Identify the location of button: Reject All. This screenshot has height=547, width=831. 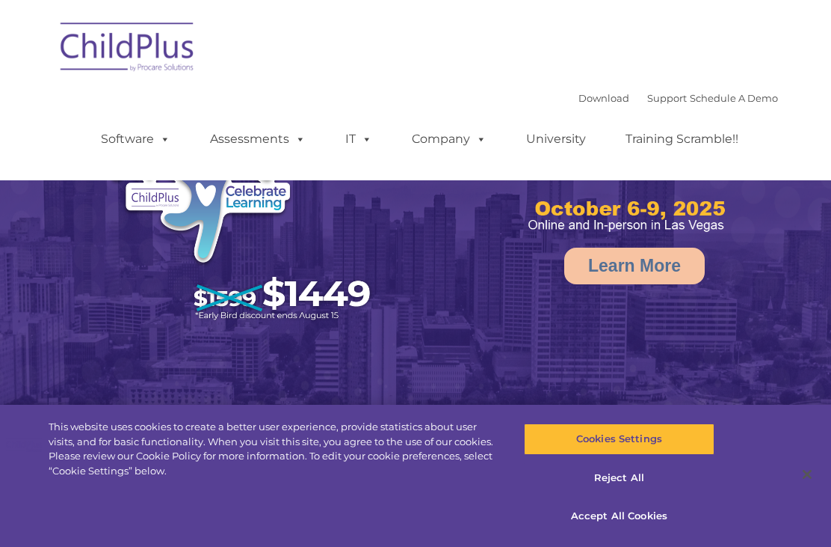
(620, 478).